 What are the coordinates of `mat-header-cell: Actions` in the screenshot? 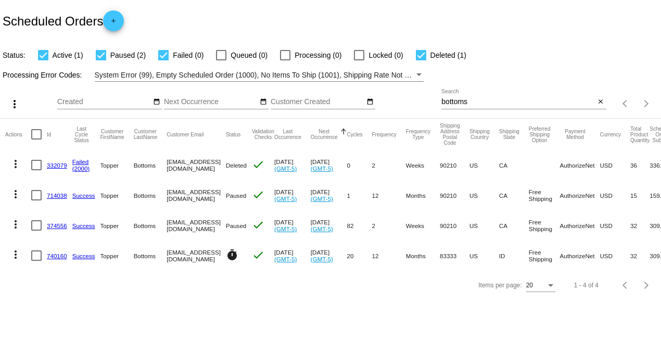 It's located at (18, 134).